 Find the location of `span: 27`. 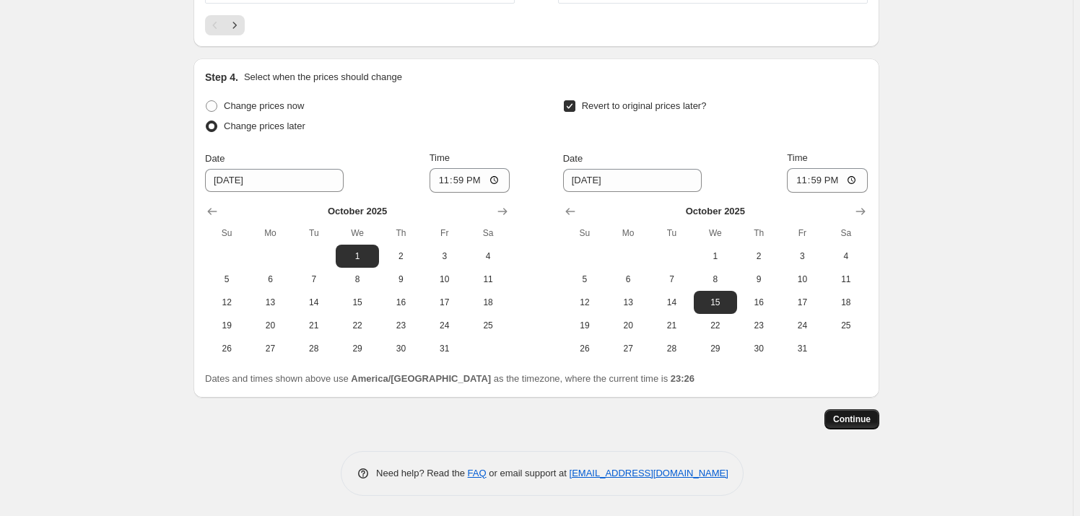

span: 27 is located at coordinates (270, 349).